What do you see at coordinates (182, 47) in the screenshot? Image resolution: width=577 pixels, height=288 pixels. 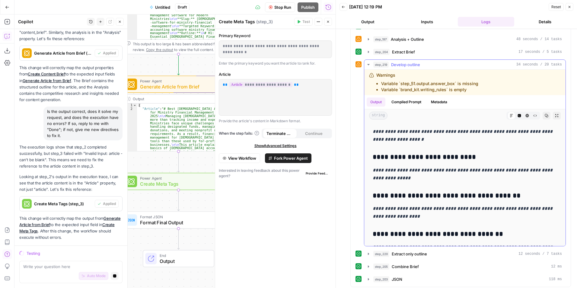 I see `div: This output is too large & has been abbreviated for review. to view the full content.` at bounding box center [182, 47].